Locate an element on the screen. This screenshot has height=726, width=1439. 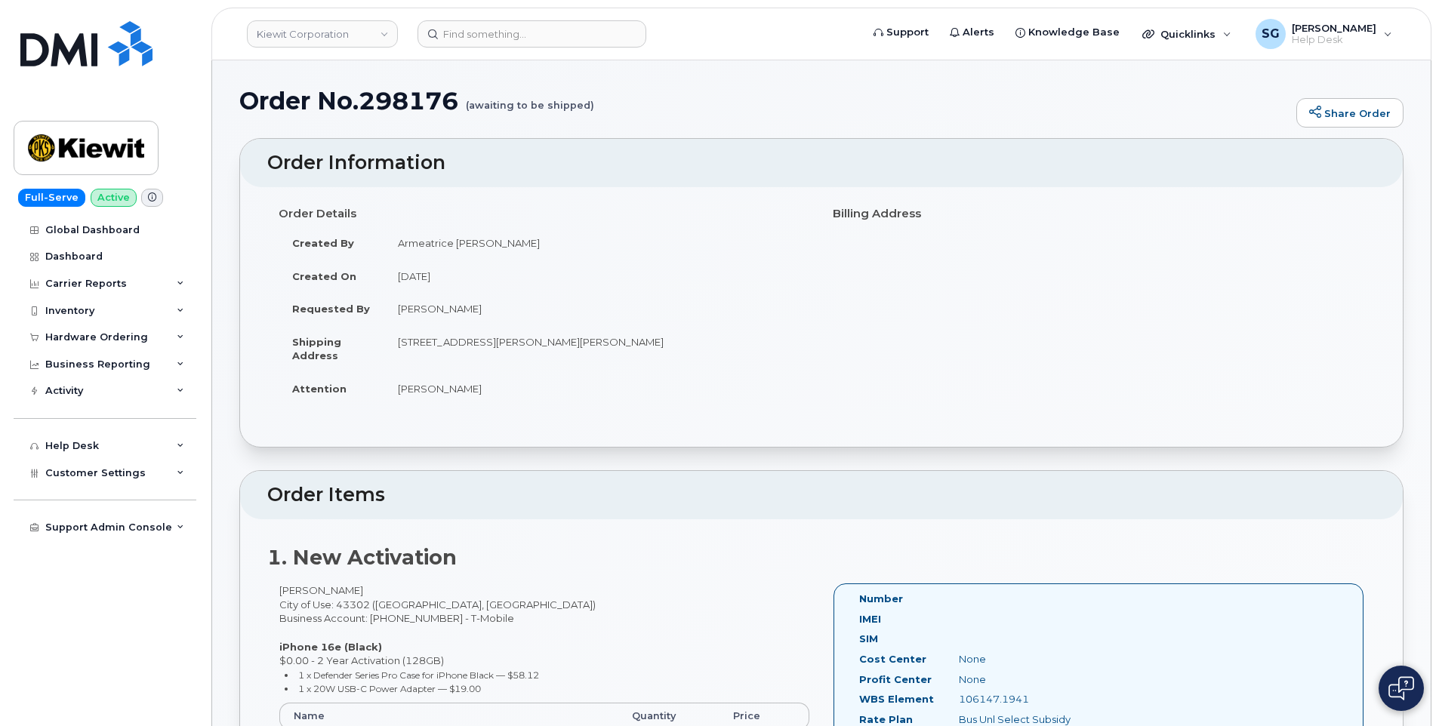
small: 1 x 20W USB-C Power Adapter — $19.00 is located at coordinates (389, 688).